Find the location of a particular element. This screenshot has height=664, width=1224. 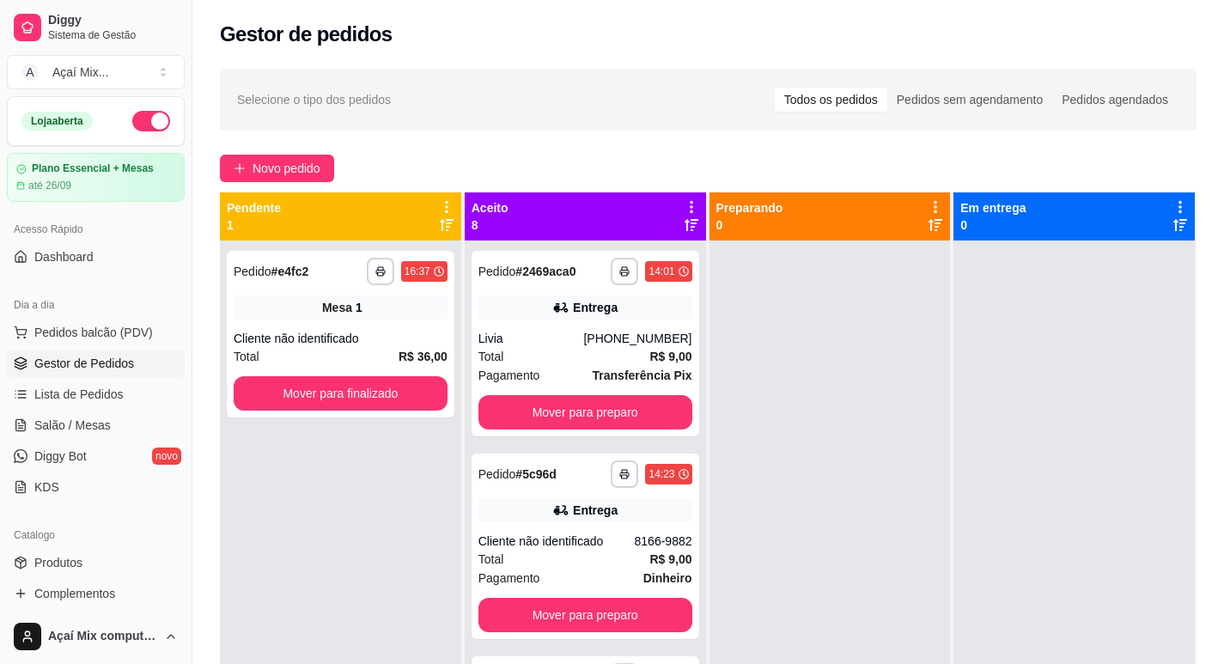

div: Catálogo is located at coordinates (95, 535).